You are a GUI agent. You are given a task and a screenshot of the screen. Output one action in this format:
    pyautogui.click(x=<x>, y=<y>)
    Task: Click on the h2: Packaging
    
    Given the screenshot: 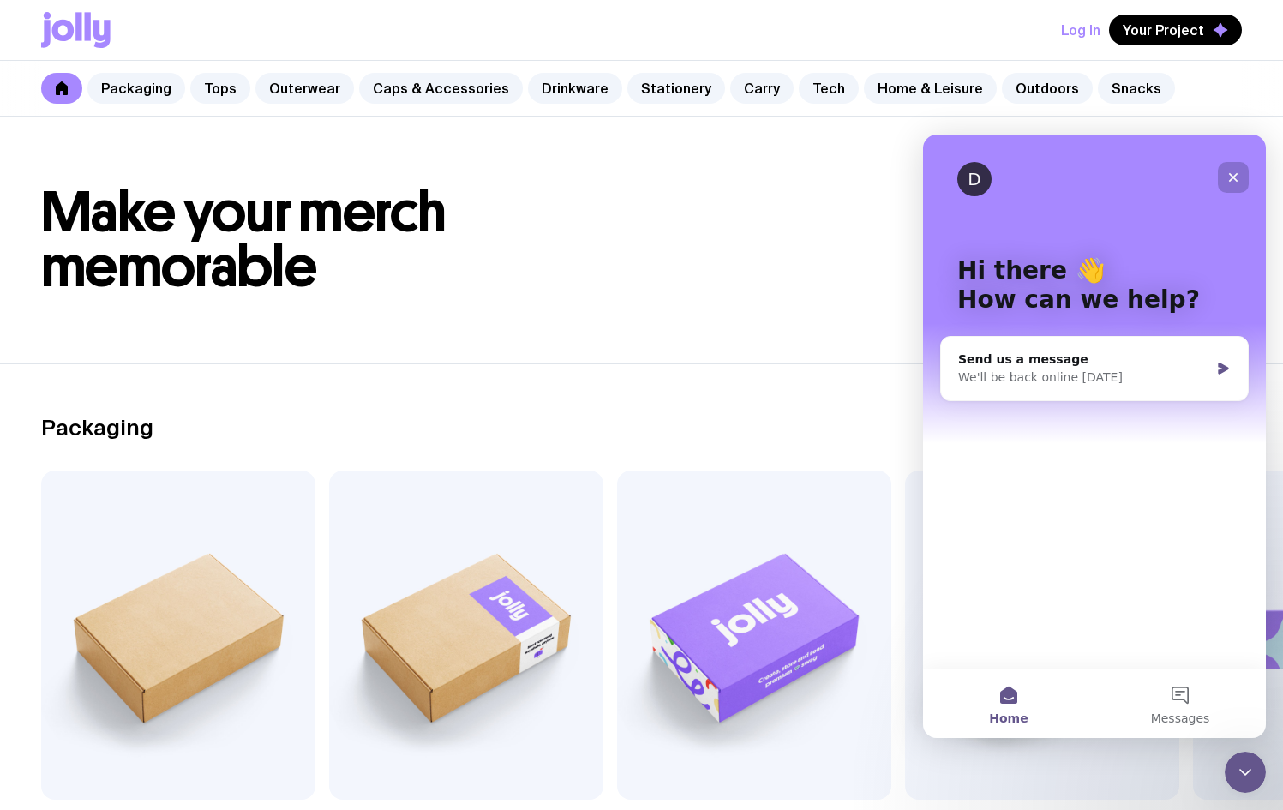 What is the action you would take?
    pyautogui.click(x=97, y=428)
    